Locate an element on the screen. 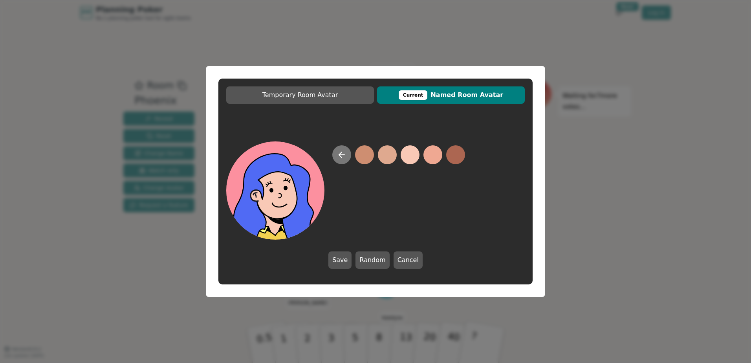 Image resolution: width=751 pixels, height=363 pixels. span: Named Room Avatar is located at coordinates (451, 95).